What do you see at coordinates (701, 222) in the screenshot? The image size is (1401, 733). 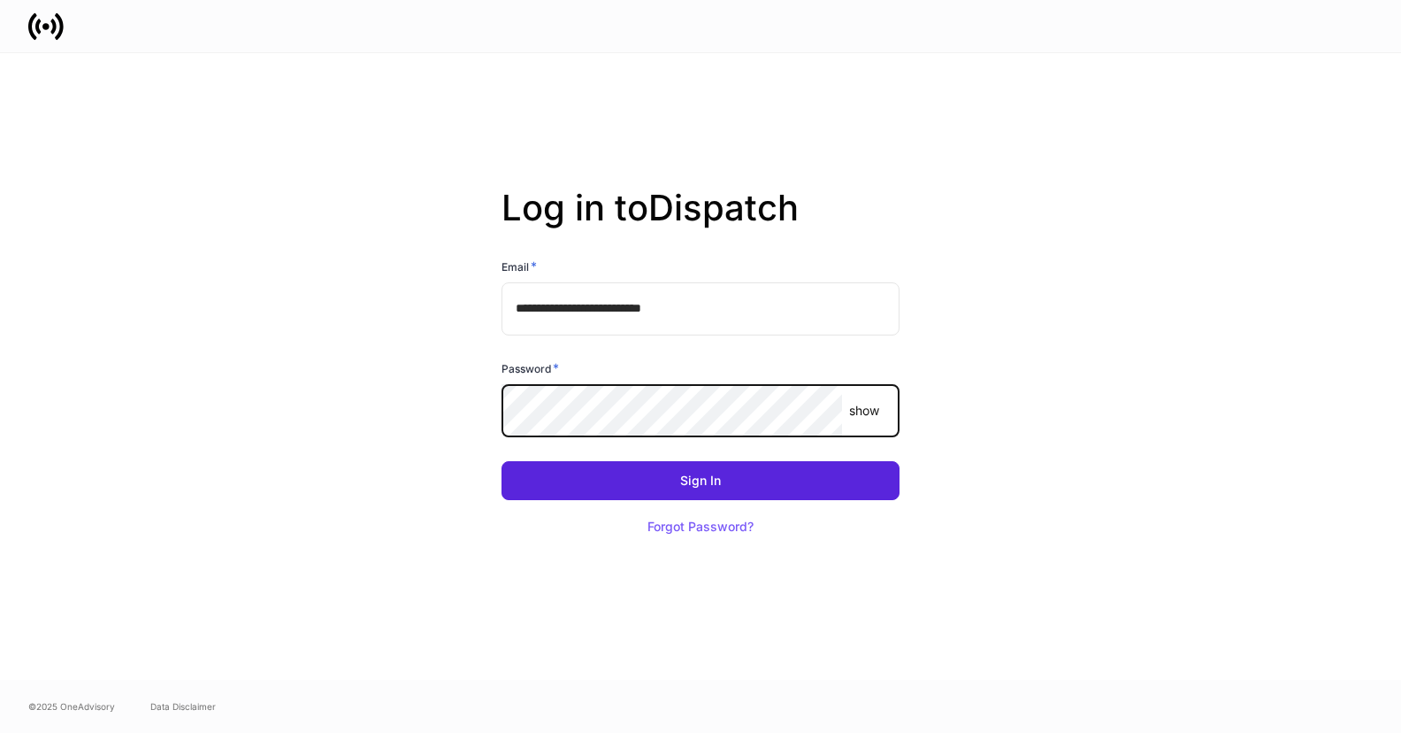 I see `h2: Log in to Dispatch` at bounding box center [701, 222].